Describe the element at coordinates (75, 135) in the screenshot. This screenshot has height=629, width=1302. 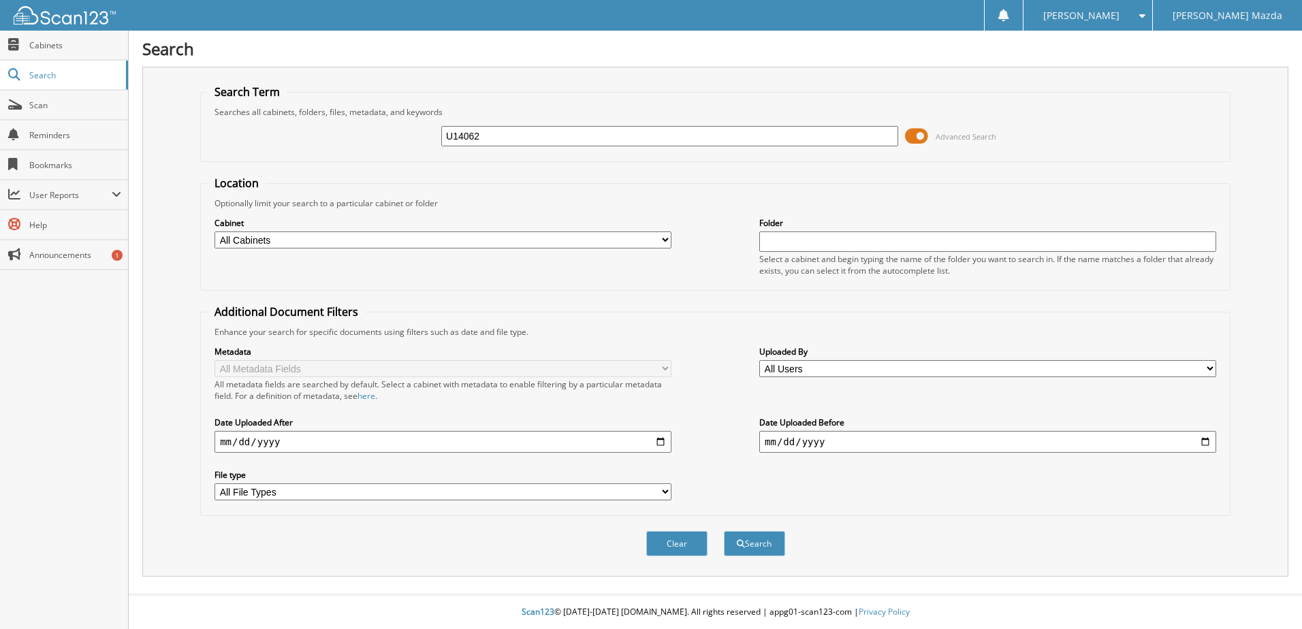
I see `span: Reminders` at that location.